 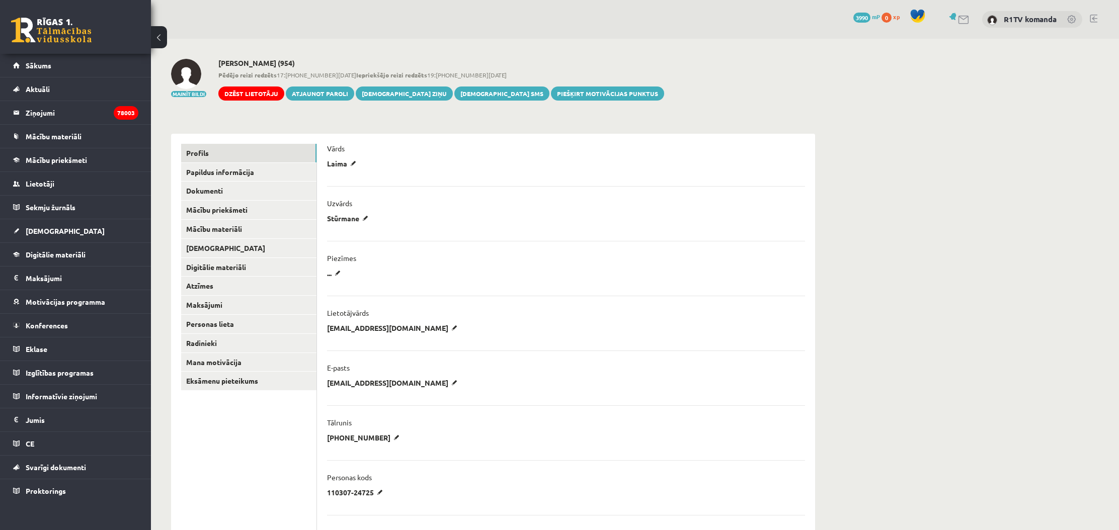 What do you see at coordinates (876, 17) in the screenshot?
I see `span: mP` at bounding box center [876, 17].